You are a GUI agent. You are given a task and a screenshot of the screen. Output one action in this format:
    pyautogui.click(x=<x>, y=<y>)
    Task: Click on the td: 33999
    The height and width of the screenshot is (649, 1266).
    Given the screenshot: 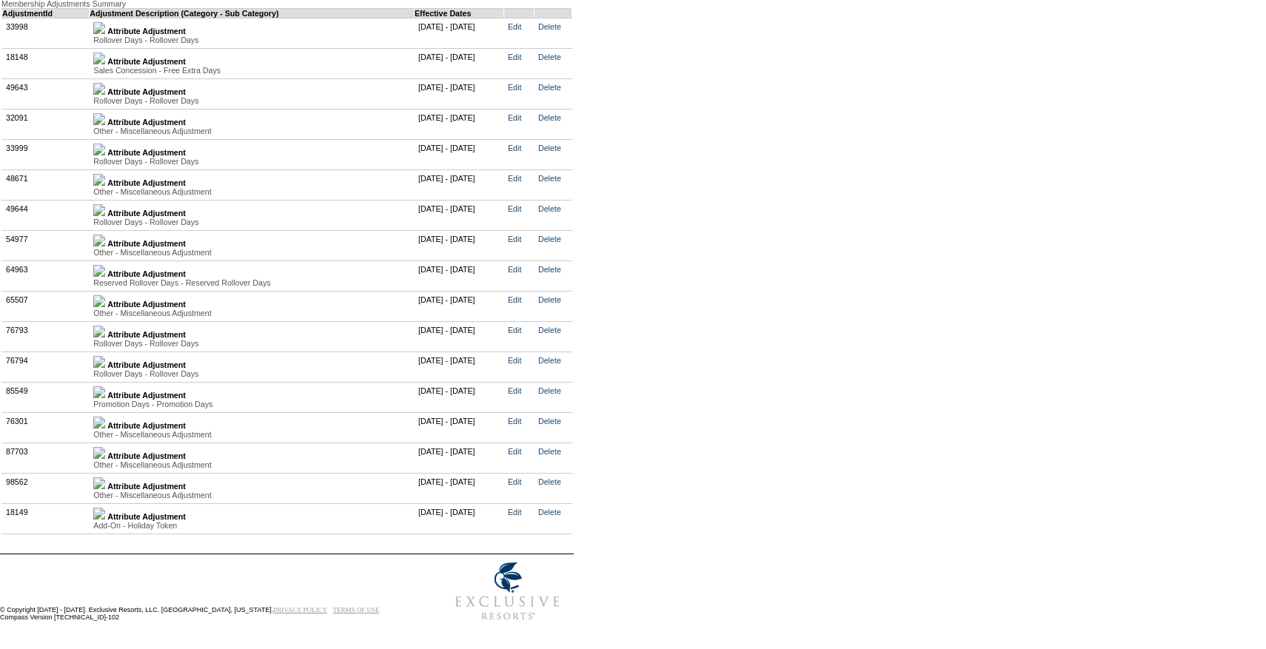 What is the action you would take?
    pyautogui.click(x=46, y=154)
    